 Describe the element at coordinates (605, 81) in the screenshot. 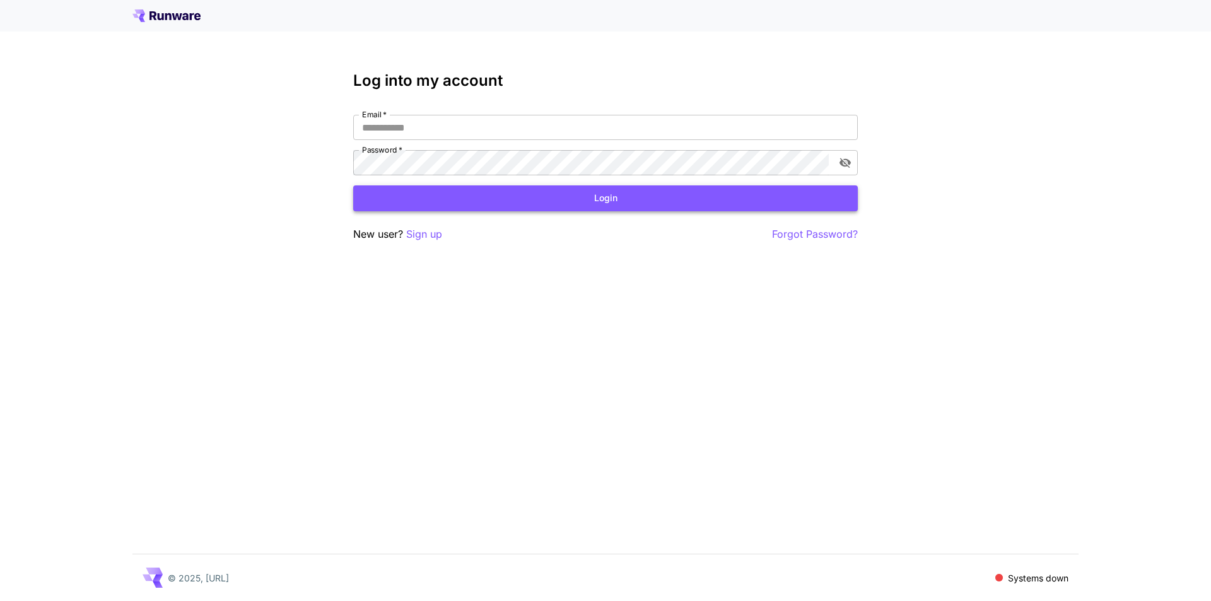

I see `h3: Log into my account` at that location.